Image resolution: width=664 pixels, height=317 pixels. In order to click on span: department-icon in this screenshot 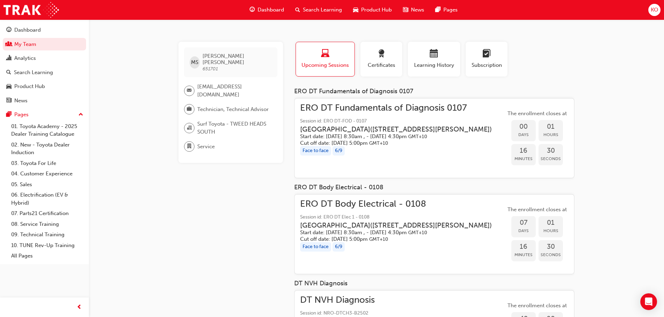, I will do `click(189, 147)`.